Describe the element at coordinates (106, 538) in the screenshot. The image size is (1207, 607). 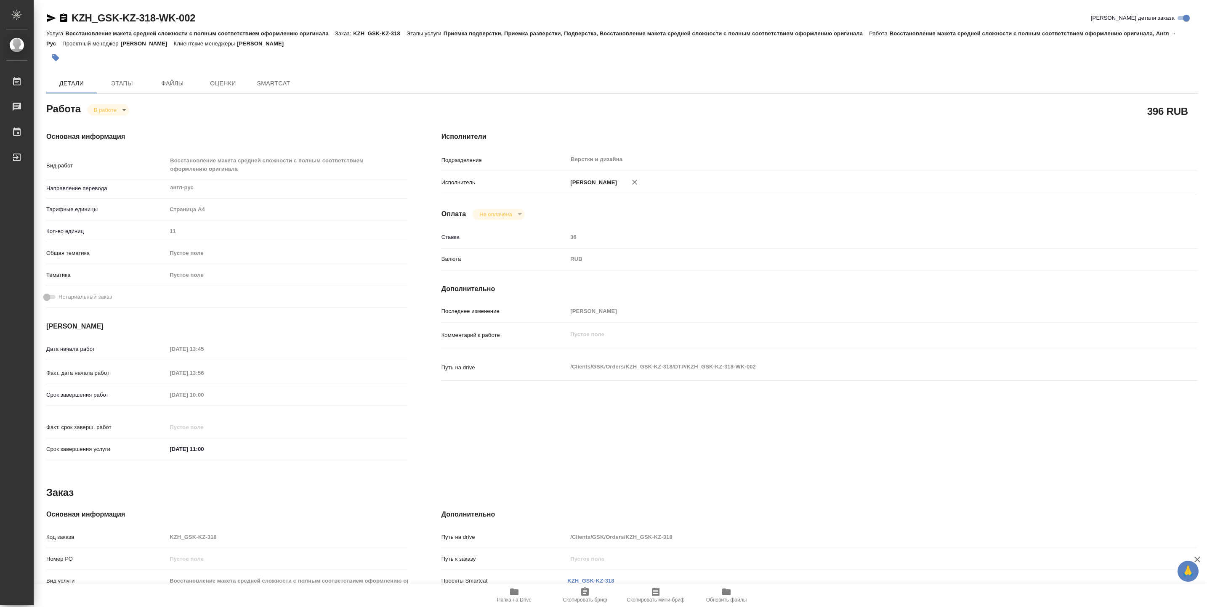
I see `p: Код заказа` at that location.